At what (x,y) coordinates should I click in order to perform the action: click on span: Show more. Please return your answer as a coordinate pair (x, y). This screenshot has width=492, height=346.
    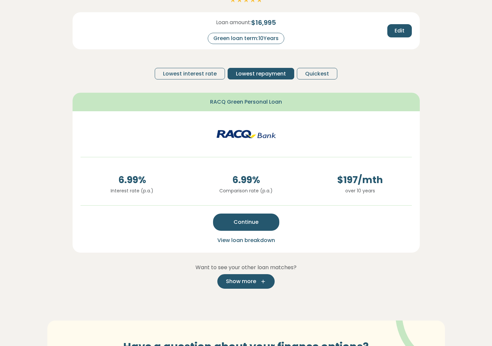
    Looking at the image, I should click on (241, 281).